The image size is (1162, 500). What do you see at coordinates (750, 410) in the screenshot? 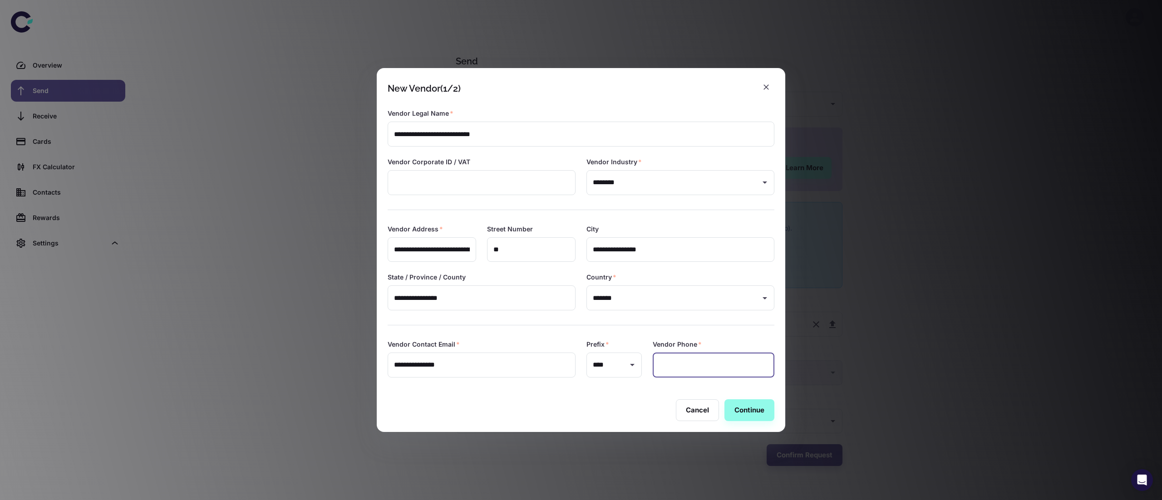
I see `button: Continue` at bounding box center [750, 410].